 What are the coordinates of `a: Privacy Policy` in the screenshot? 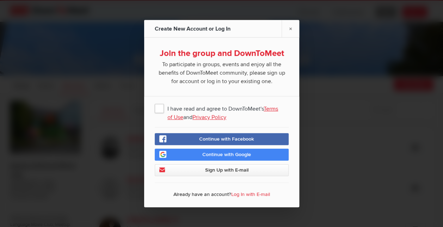 It's located at (209, 117).